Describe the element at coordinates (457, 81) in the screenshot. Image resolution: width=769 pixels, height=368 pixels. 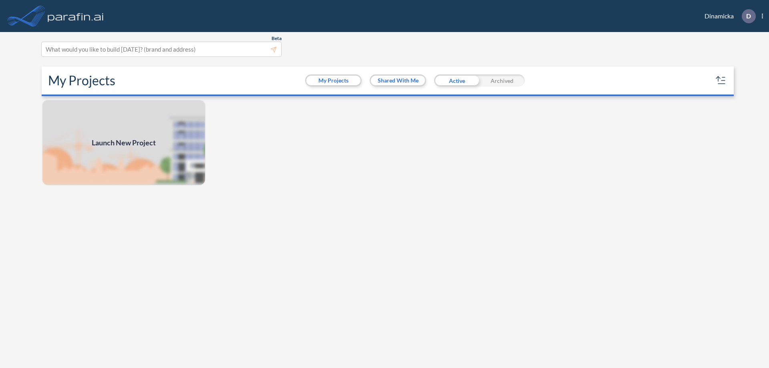
I see `div: Active` at that location.